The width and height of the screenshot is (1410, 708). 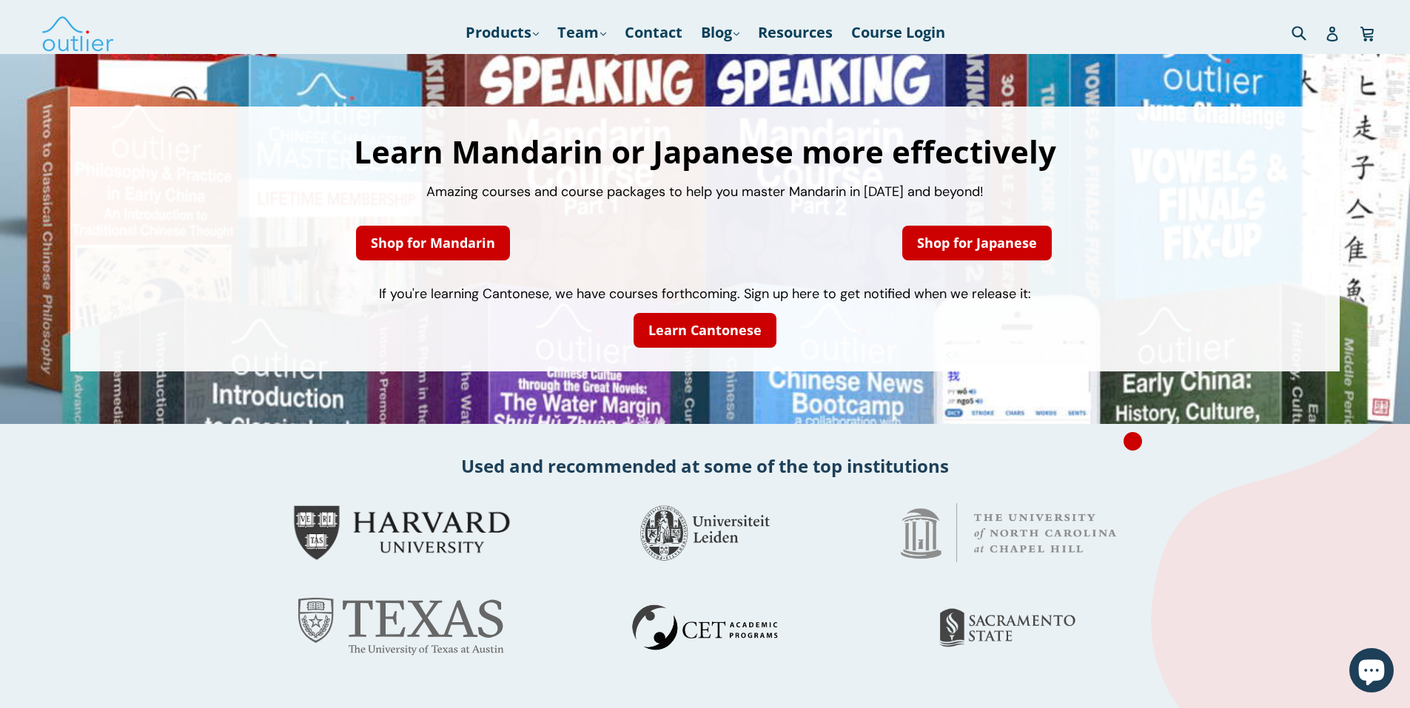 I want to click on a: Team, so click(x=582, y=33).